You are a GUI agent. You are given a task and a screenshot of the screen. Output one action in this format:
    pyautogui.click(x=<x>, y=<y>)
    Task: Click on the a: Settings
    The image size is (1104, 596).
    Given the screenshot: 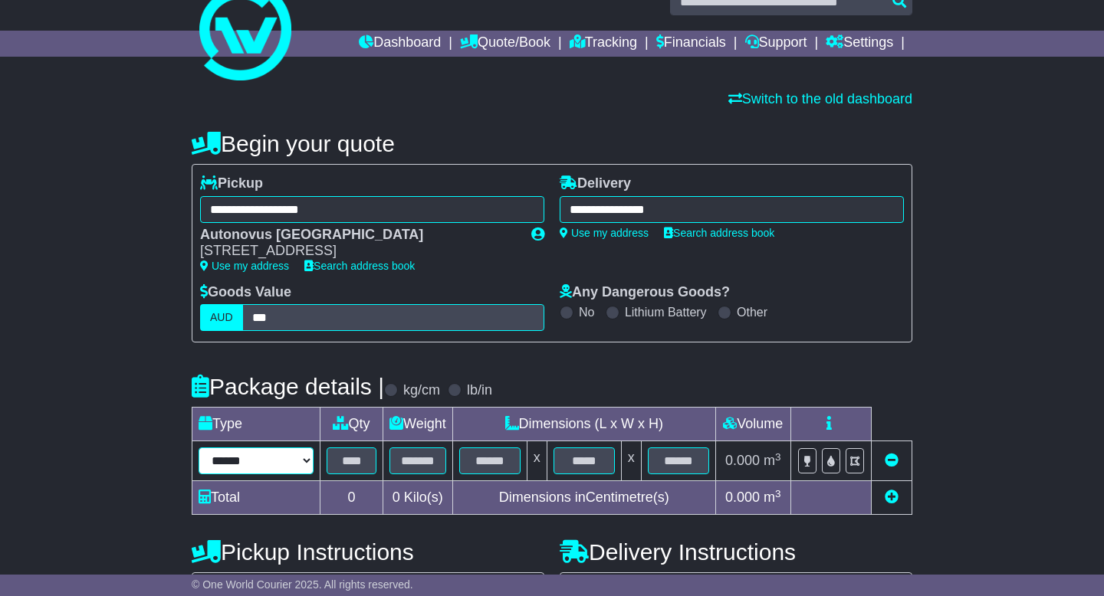 What is the action you would take?
    pyautogui.click(x=859, y=44)
    